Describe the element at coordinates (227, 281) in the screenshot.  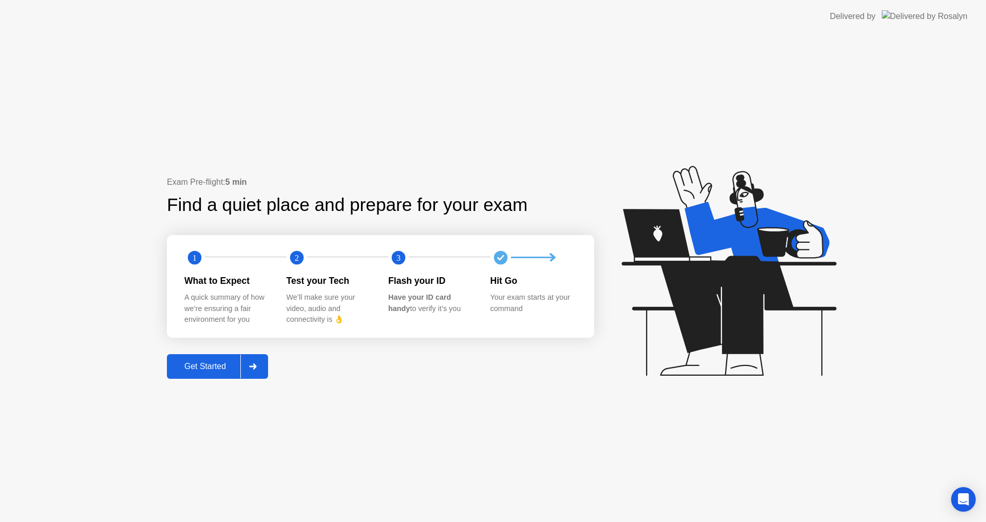
I see `div: What to Expect` at that location.